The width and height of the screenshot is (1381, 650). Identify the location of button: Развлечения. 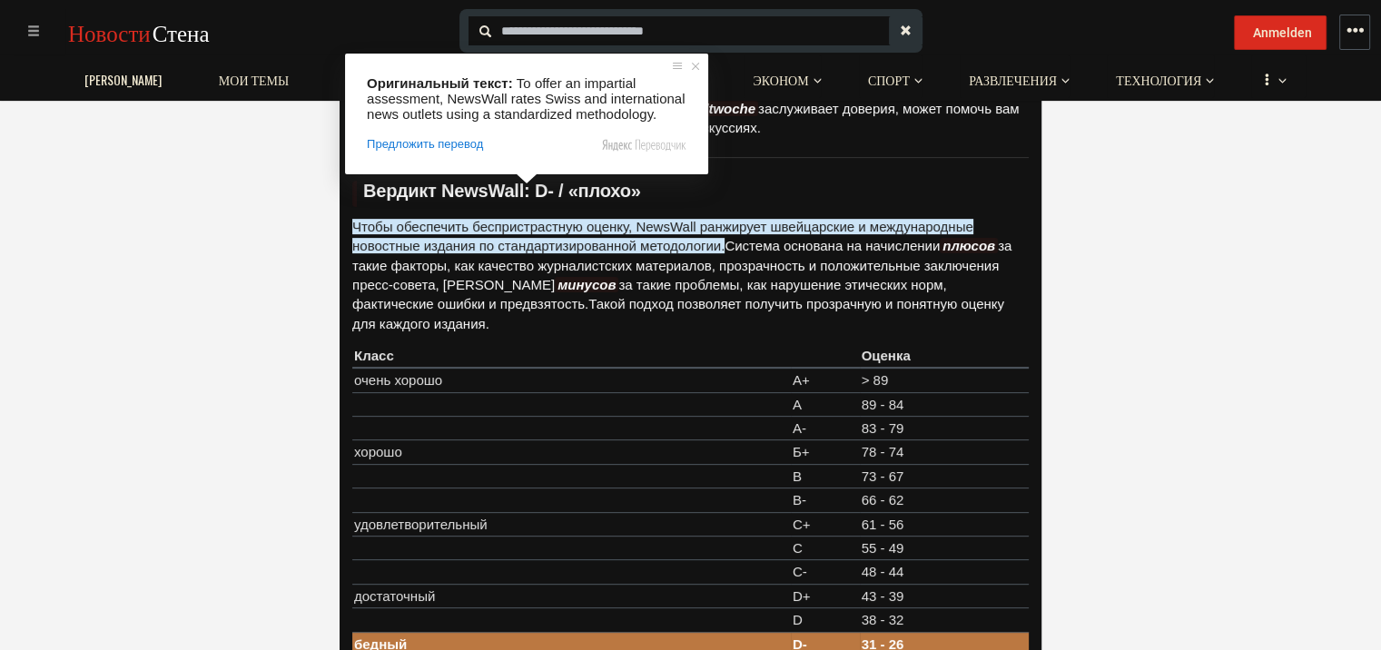
(1014, 76).